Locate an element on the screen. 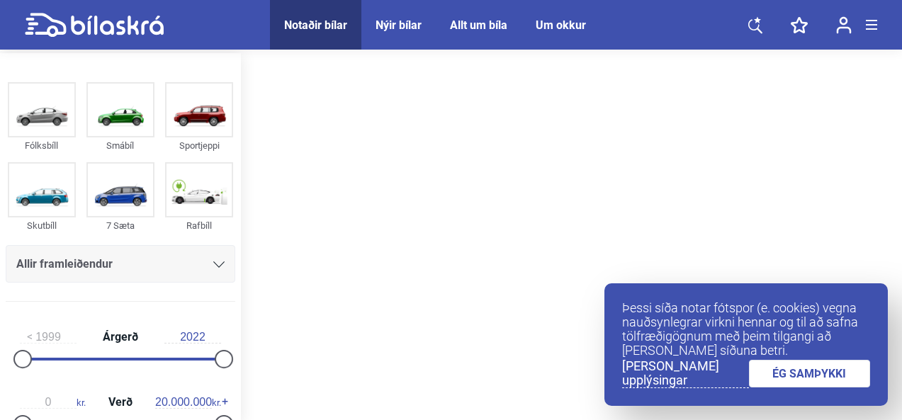 The image size is (902, 420). div: Skutbíll is located at coordinates (42, 225).